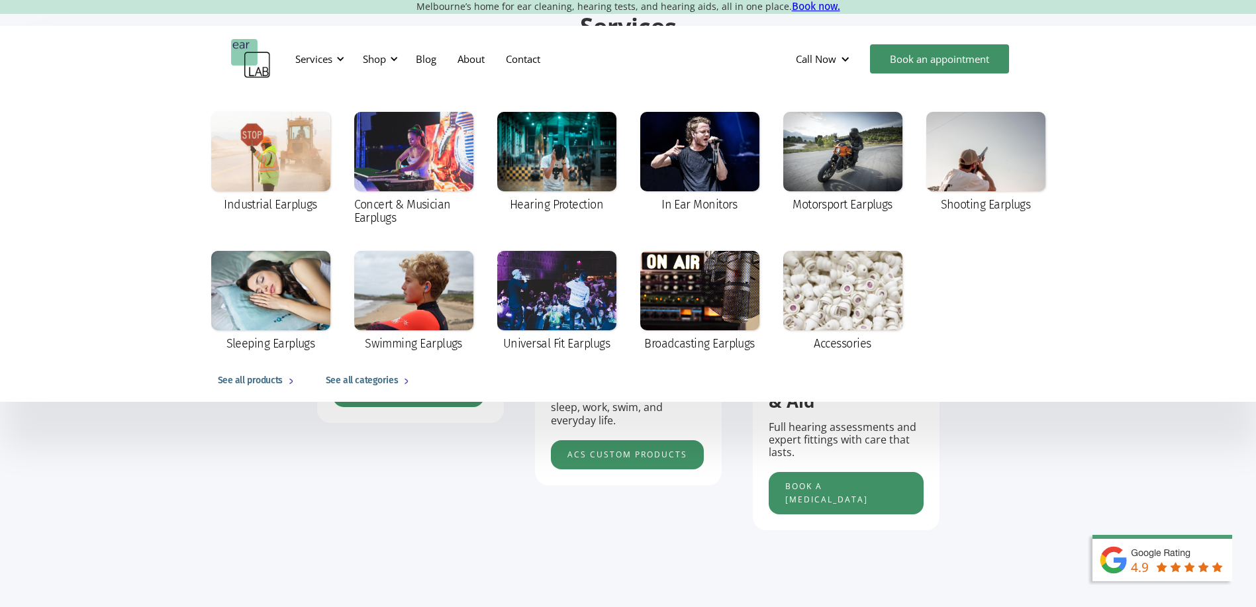  Describe the element at coordinates (271, 344) in the screenshot. I see `div: Sleeping Earplugs` at that location.